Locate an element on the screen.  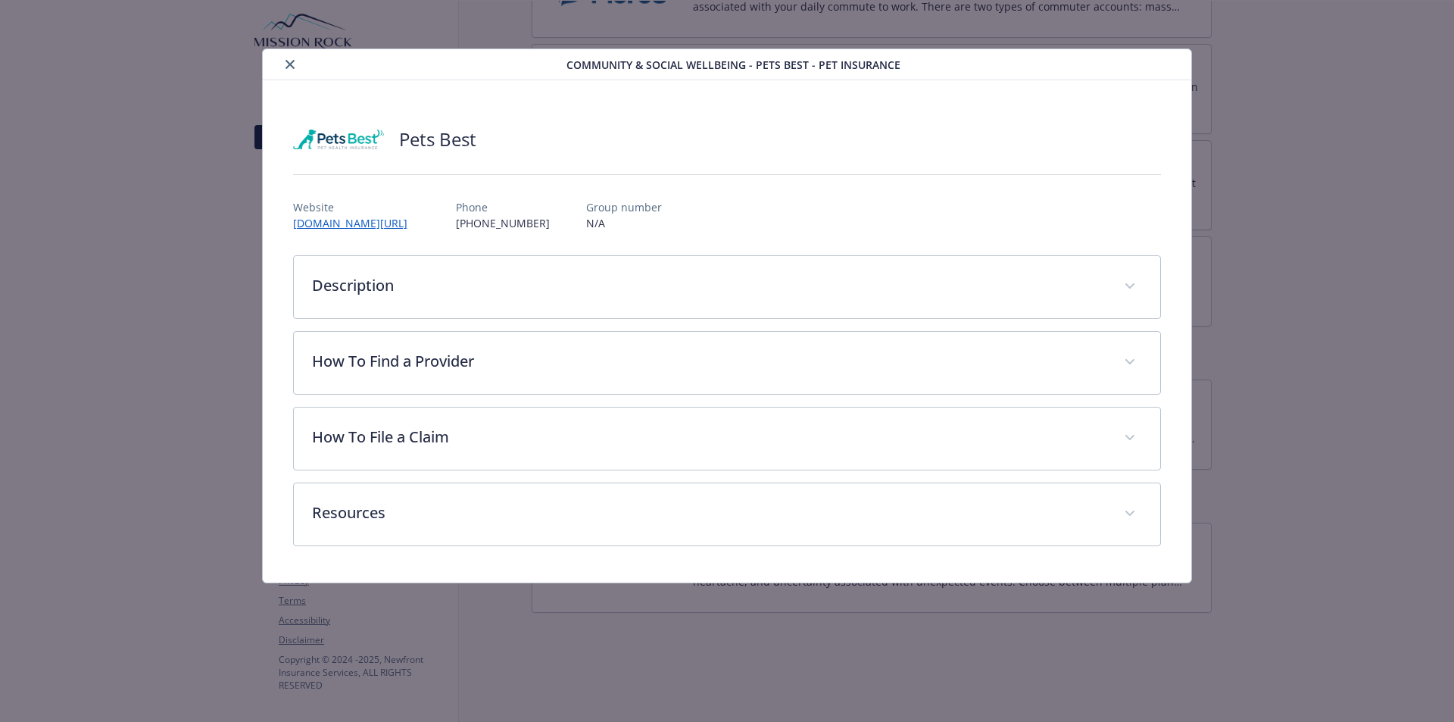
div: Description is located at coordinates (727, 287).